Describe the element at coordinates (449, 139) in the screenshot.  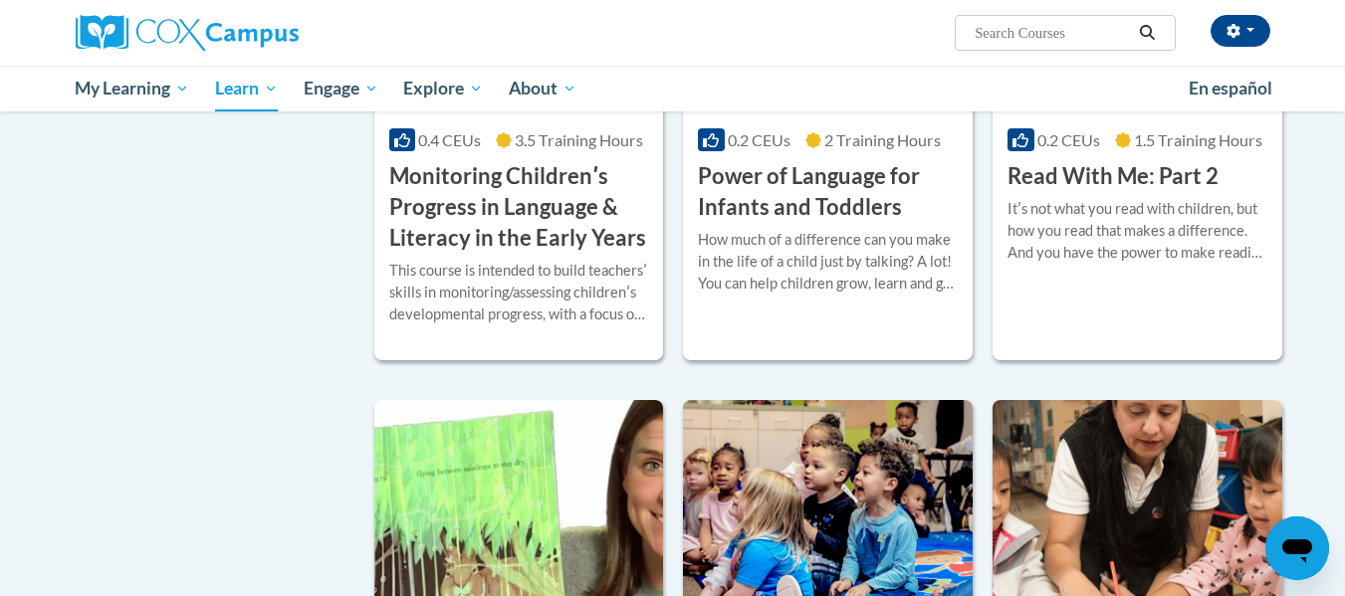
I see `span: 0.4 CEUs` at that location.